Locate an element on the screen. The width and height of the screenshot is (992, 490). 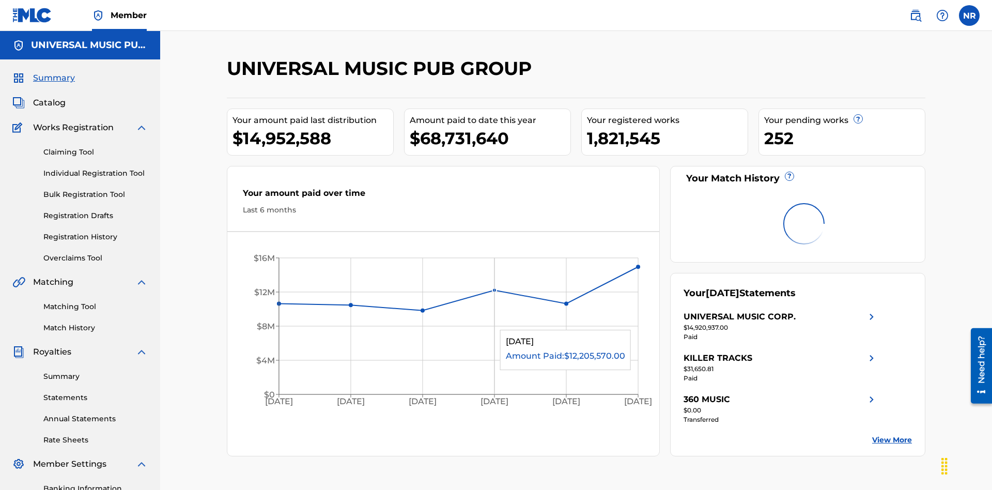
div: Open Resource Center is located at coordinates (18, 42).